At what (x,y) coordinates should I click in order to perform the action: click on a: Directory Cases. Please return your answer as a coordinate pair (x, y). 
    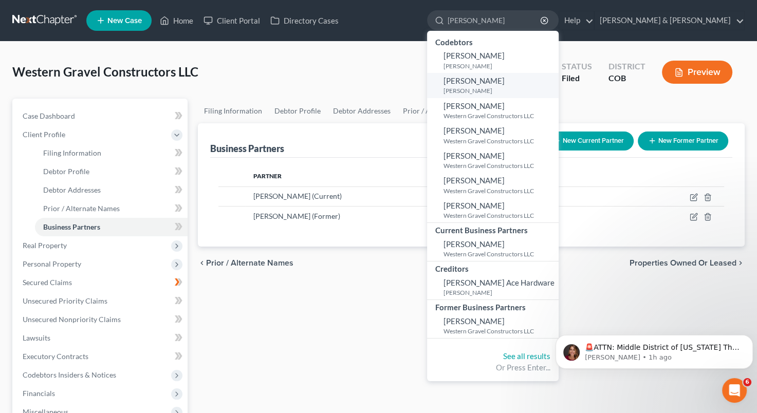
    Looking at the image, I should click on (304, 21).